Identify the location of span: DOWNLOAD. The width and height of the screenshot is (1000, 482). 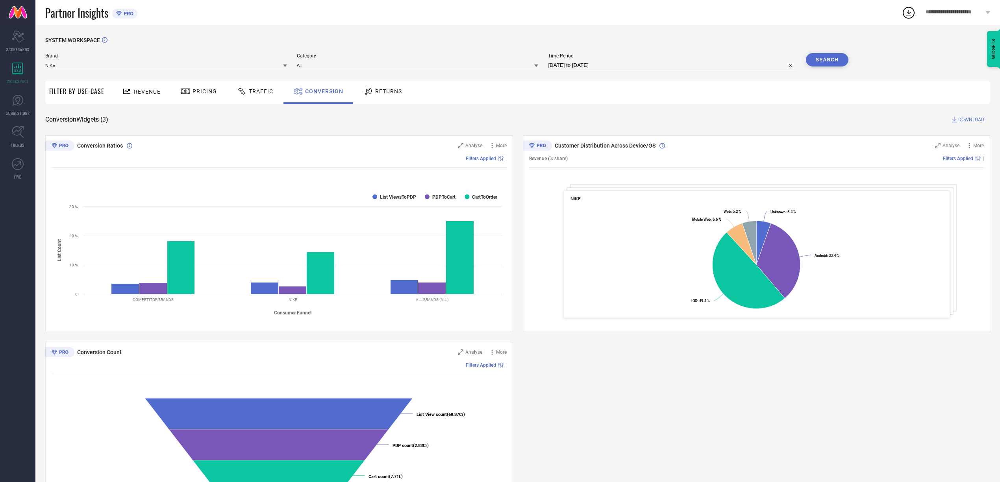
(972, 120).